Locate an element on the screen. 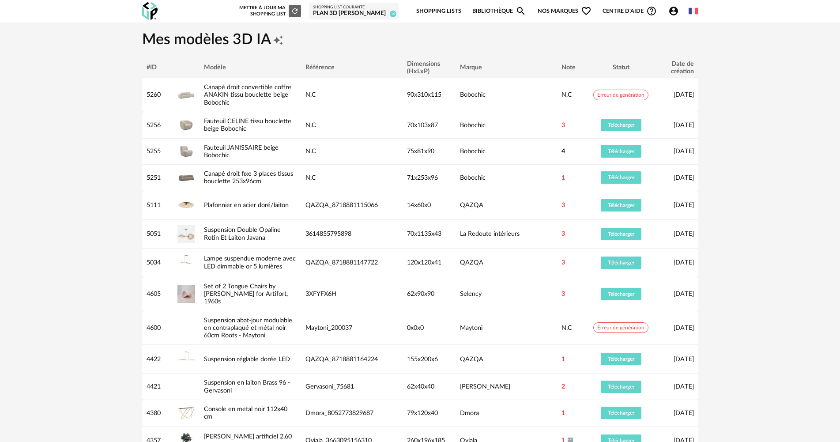 This screenshot has height=442, width=840. span: Account Circle icon is located at coordinates (676, 11).